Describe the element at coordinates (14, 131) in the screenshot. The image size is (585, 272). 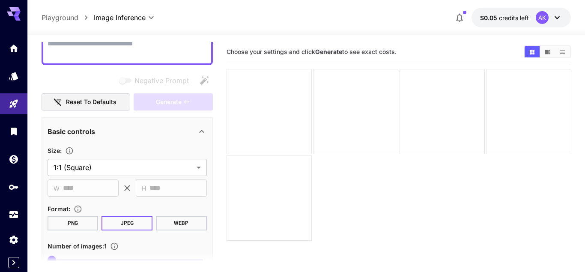
I see `div: Library` at that location.